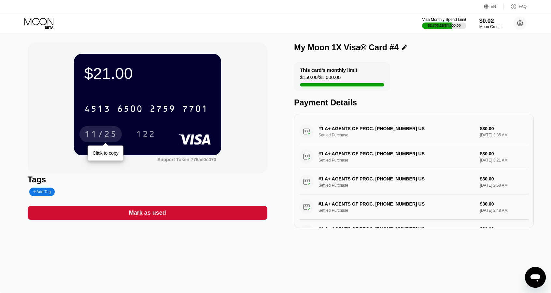 The height and width of the screenshot is (293, 551). I want to click on div: Mark as used, so click(148, 213).